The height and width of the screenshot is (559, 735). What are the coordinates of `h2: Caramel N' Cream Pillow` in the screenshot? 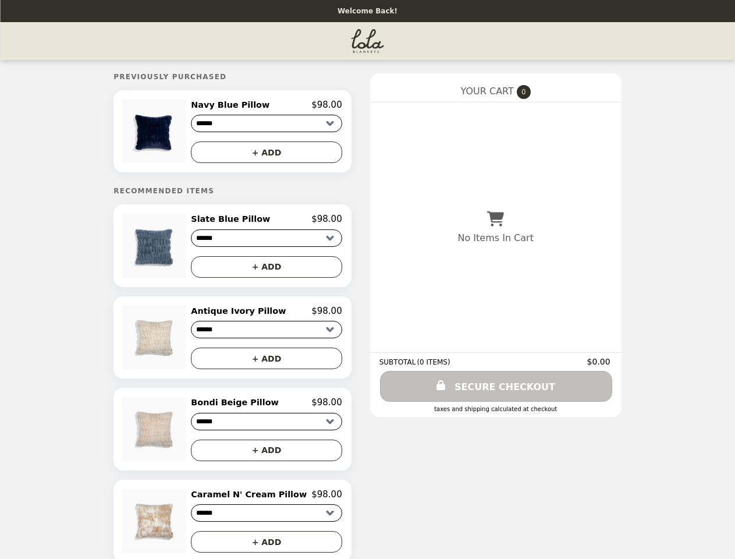 It's located at (251, 494).